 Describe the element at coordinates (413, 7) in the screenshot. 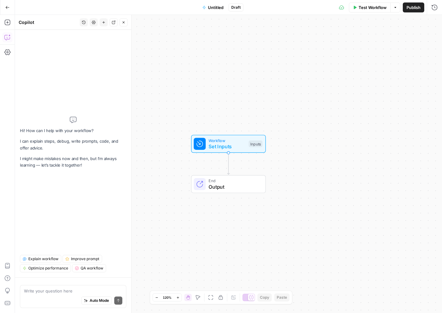

I see `button: Publish` at that location.